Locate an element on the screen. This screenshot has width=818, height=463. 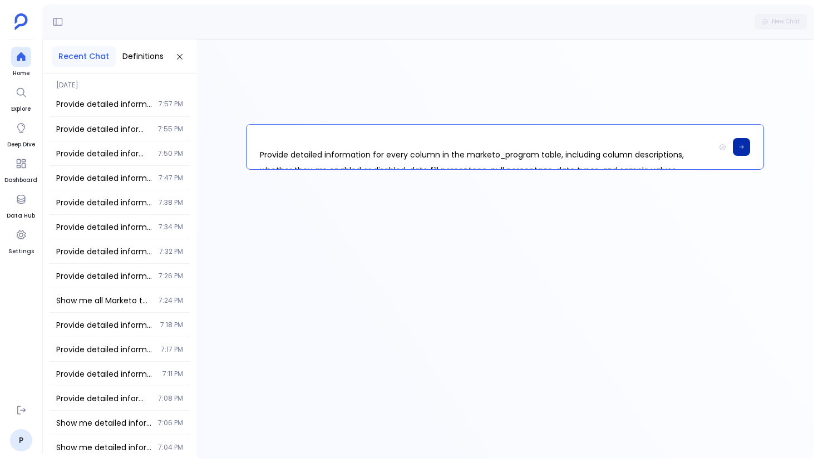
span: 7:04 PM is located at coordinates (170, 448).